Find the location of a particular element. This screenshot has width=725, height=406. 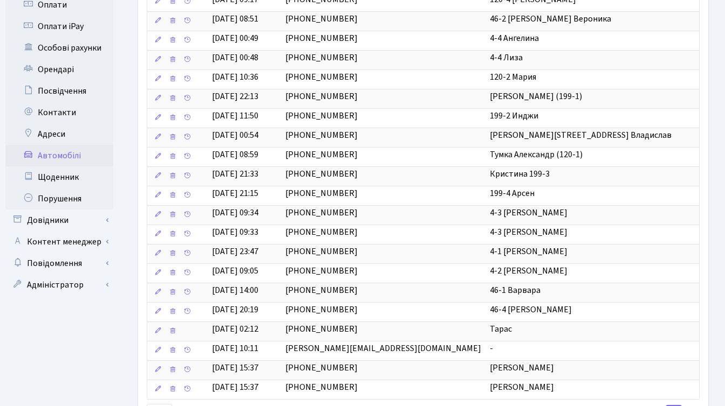

a: Адміністратор is located at coordinates (59, 285).